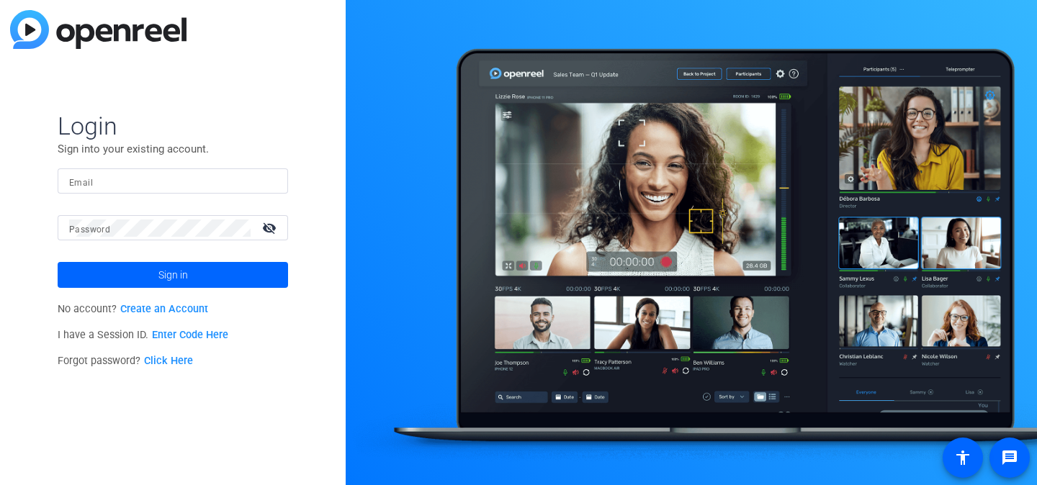 The image size is (1037, 485). What do you see at coordinates (173, 126) in the screenshot?
I see `span: Login` at bounding box center [173, 126].